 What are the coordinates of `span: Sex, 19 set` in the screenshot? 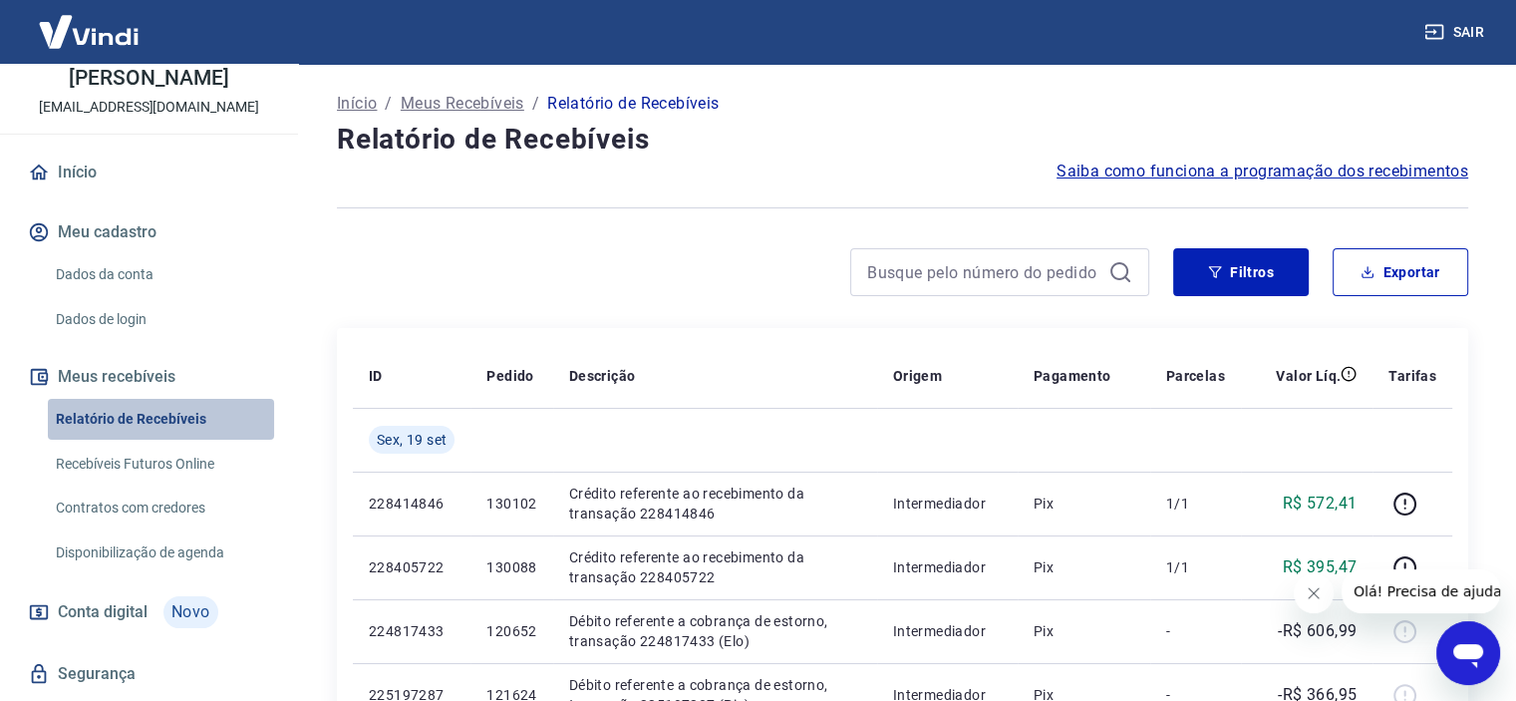 It's located at (412, 440).